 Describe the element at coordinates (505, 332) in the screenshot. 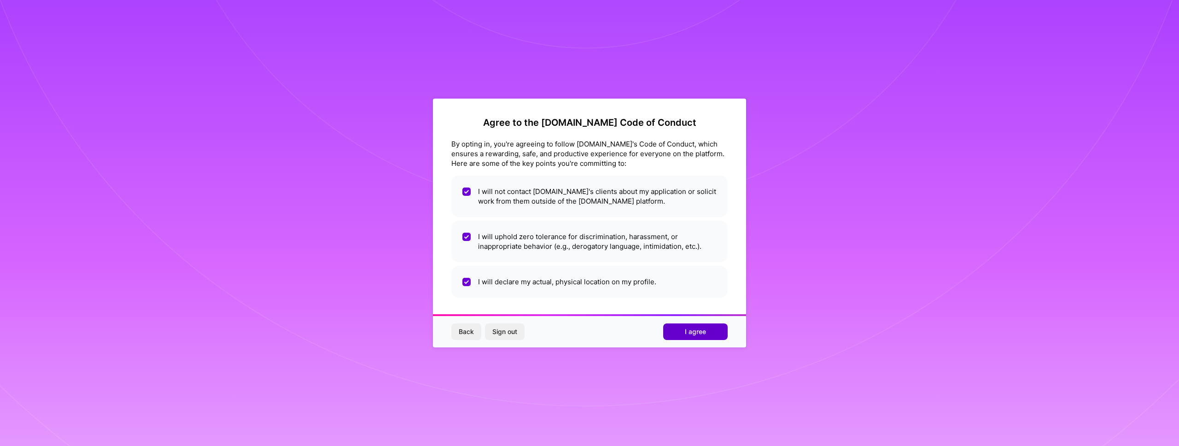

I see `span: Sign out` at that location.